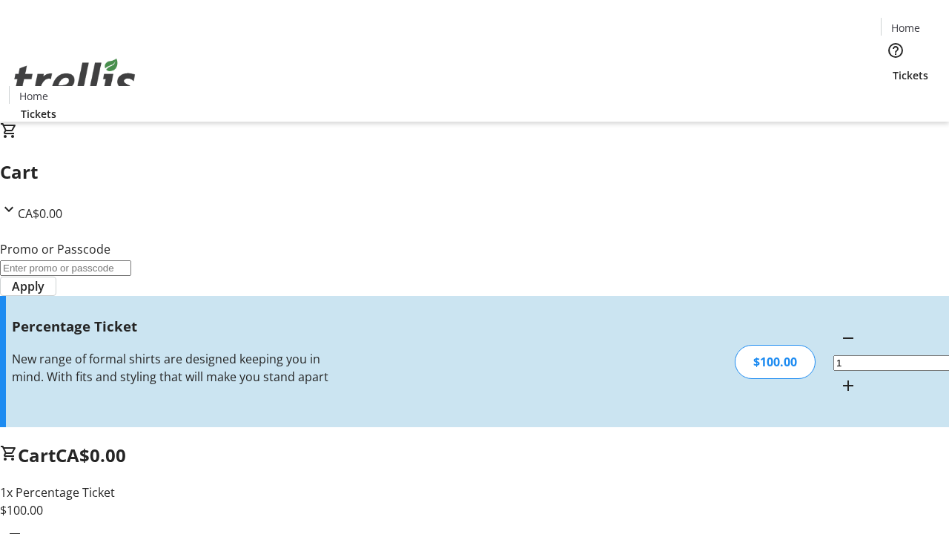 This screenshot has width=949, height=534. I want to click on button: Decrement by one, so click(848, 338).